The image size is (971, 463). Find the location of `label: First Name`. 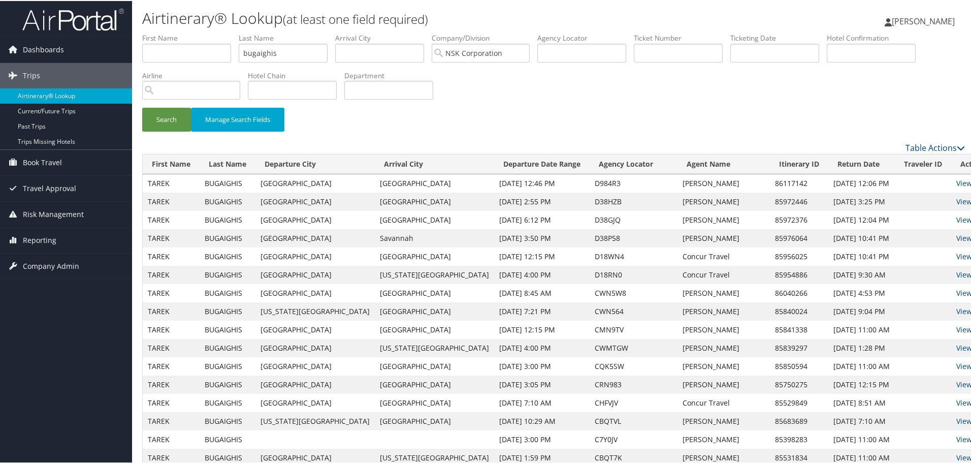

label: First Name is located at coordinates (190, 37).